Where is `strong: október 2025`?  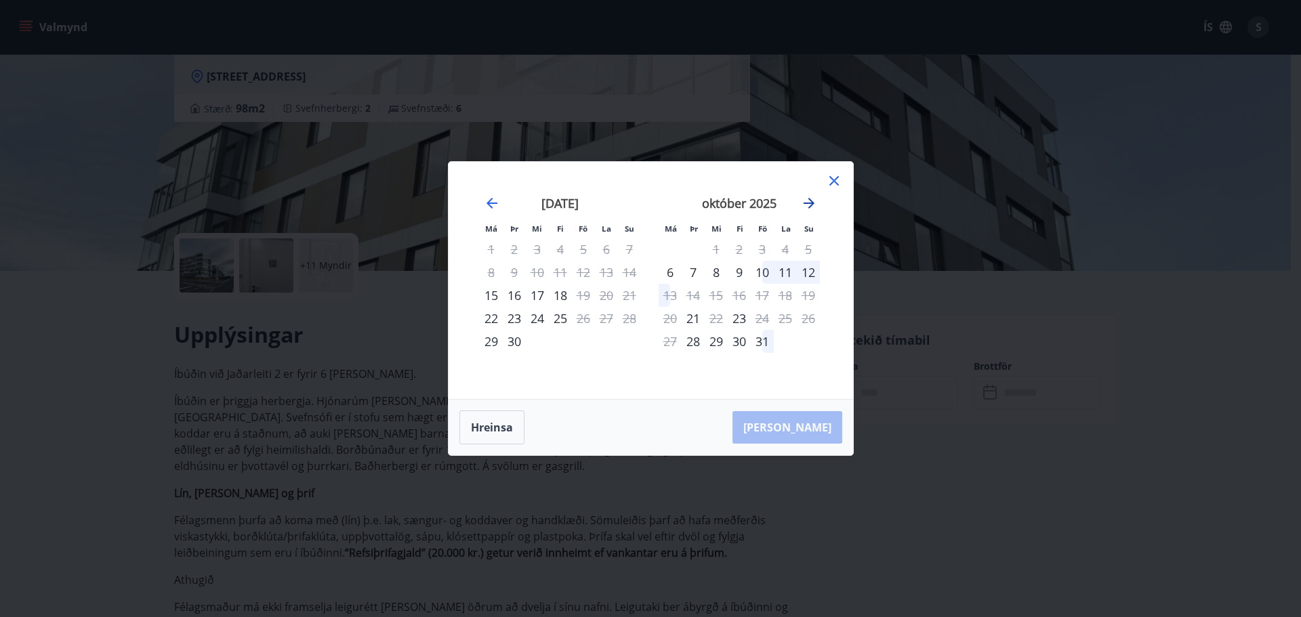 strong: október 2025 is located at coordinates (739, 203).